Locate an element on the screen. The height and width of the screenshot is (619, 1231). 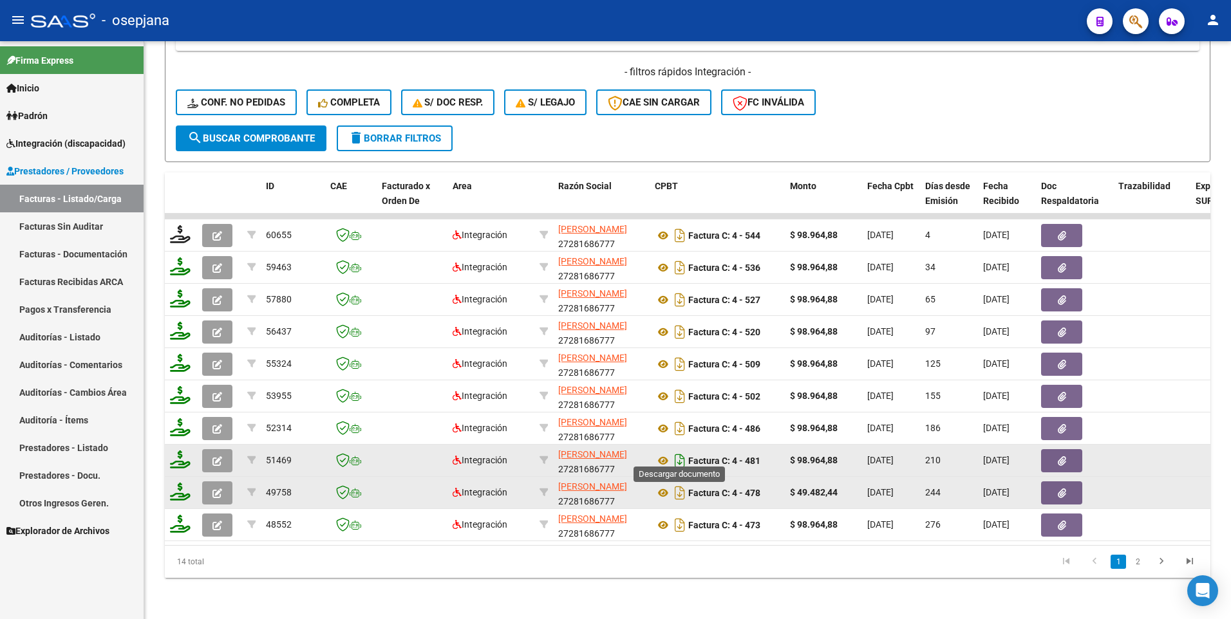
span: CAE SIN CARGAR is located at coordinates (653, 102).